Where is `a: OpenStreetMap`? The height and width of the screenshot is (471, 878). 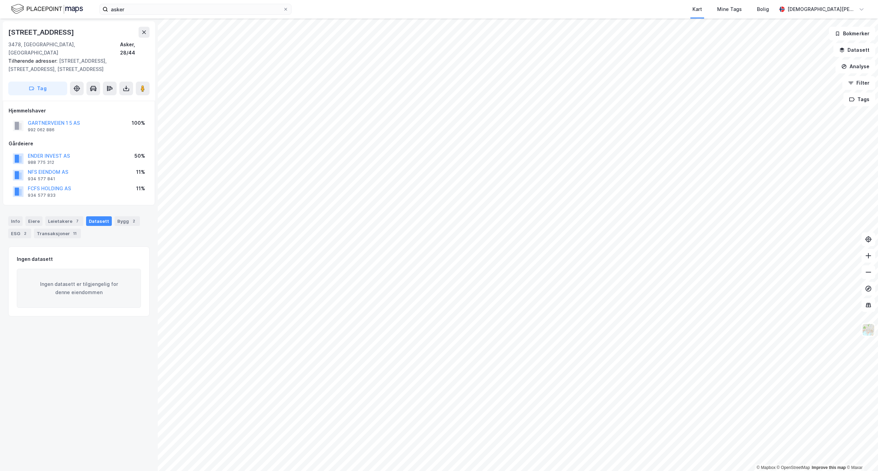 a: OpenStreetMap is located at coordinates (793, 468).